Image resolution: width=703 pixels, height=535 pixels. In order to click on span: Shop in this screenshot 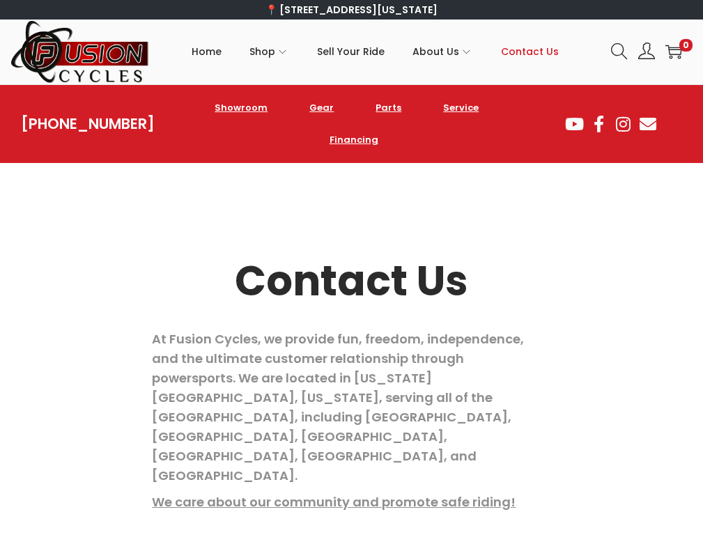, I will do `click(262, 52)`.